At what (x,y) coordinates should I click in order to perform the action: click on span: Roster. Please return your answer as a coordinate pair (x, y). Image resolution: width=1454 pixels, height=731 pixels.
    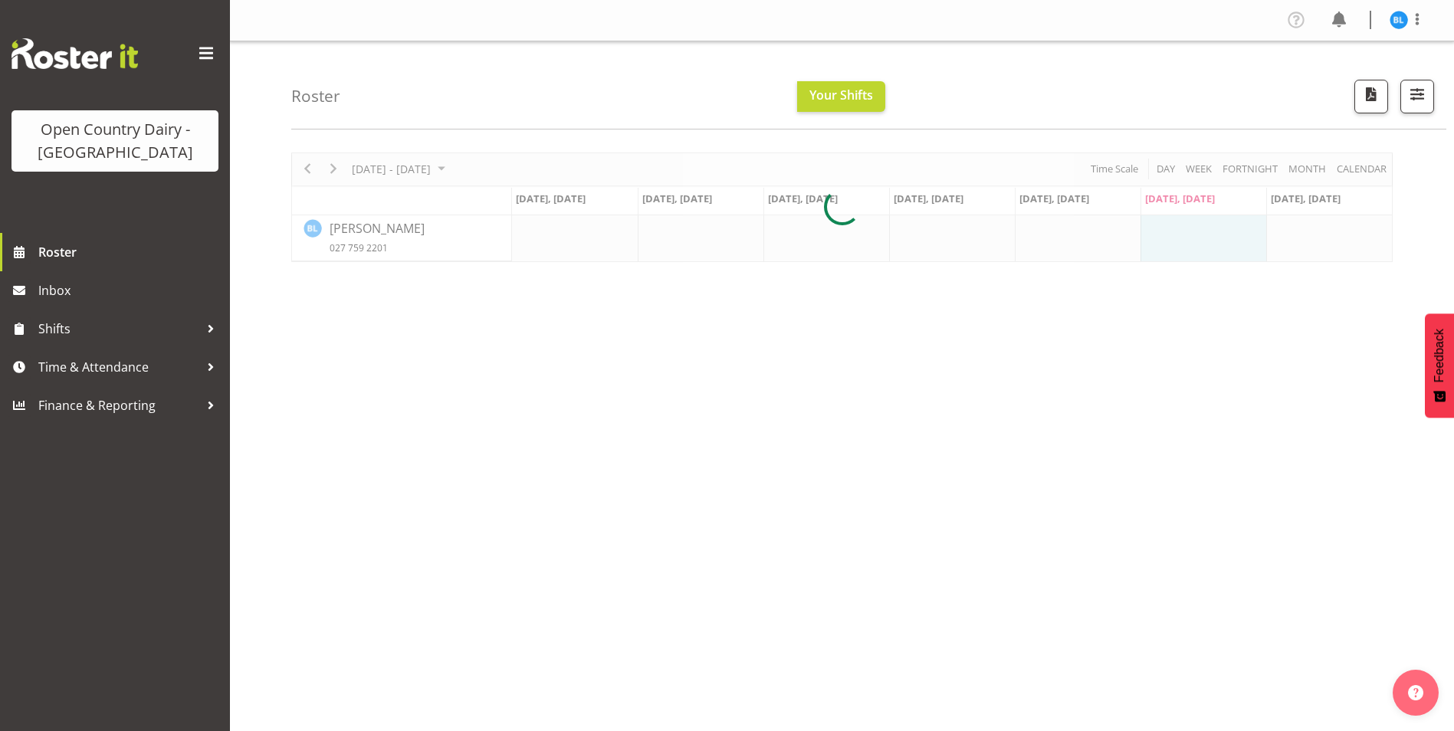
    Looking at the image, I should click on (130, 252).